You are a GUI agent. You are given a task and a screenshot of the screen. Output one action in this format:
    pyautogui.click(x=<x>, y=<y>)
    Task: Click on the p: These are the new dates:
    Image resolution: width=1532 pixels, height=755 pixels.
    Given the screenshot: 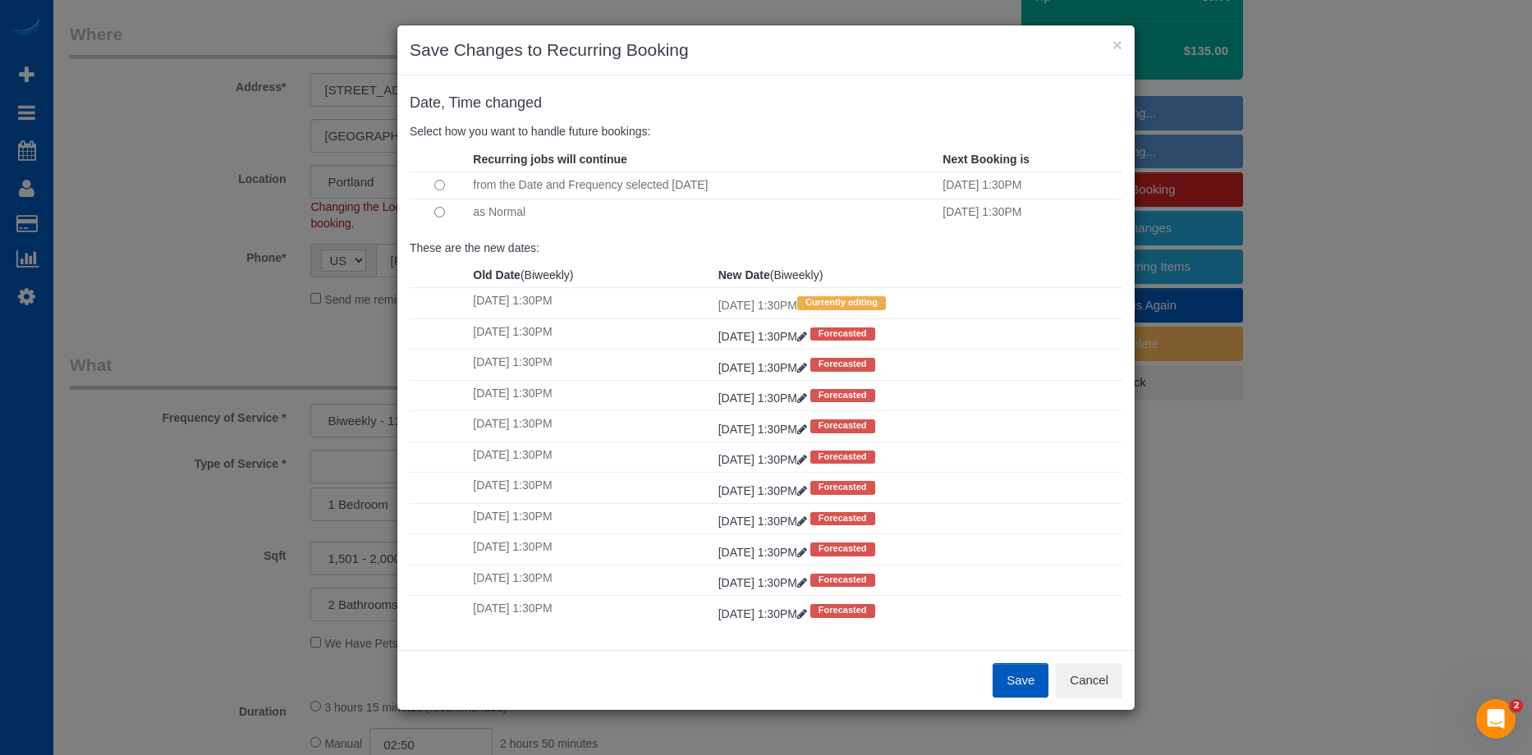 What is the action you would take?
    pyautogui.click(x=766, y=248)
    